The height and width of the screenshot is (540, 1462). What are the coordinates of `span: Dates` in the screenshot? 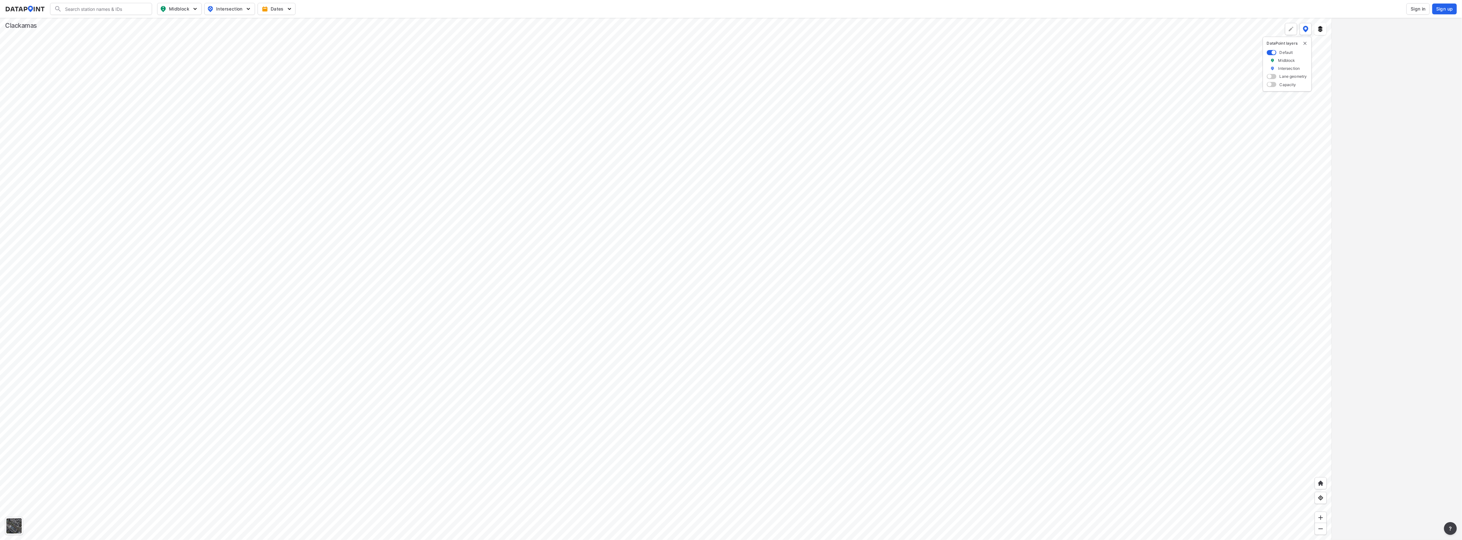 It's located at (277, 9).